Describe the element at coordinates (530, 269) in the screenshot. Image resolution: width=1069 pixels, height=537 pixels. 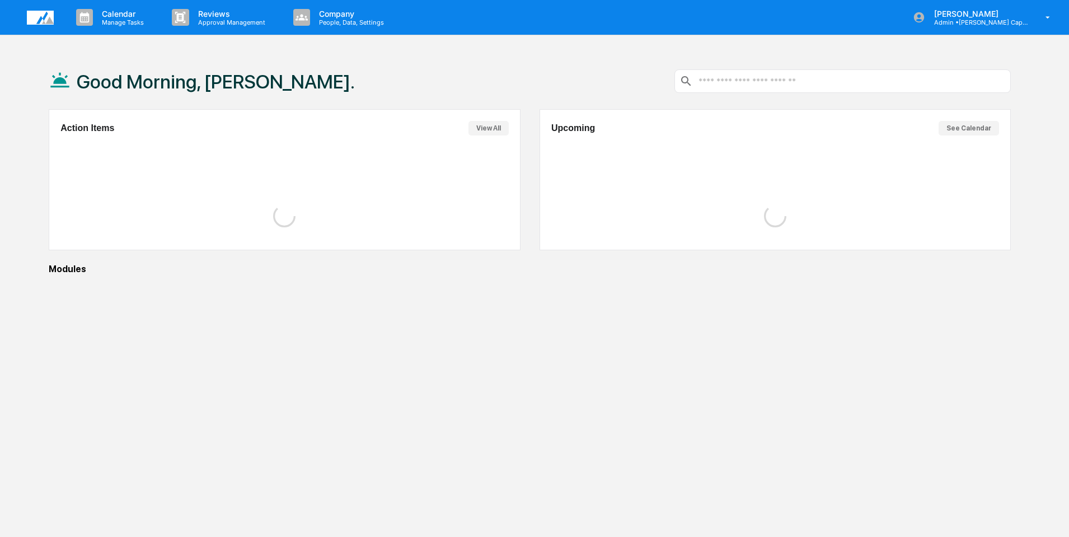
I see `div: Modules` at that location.